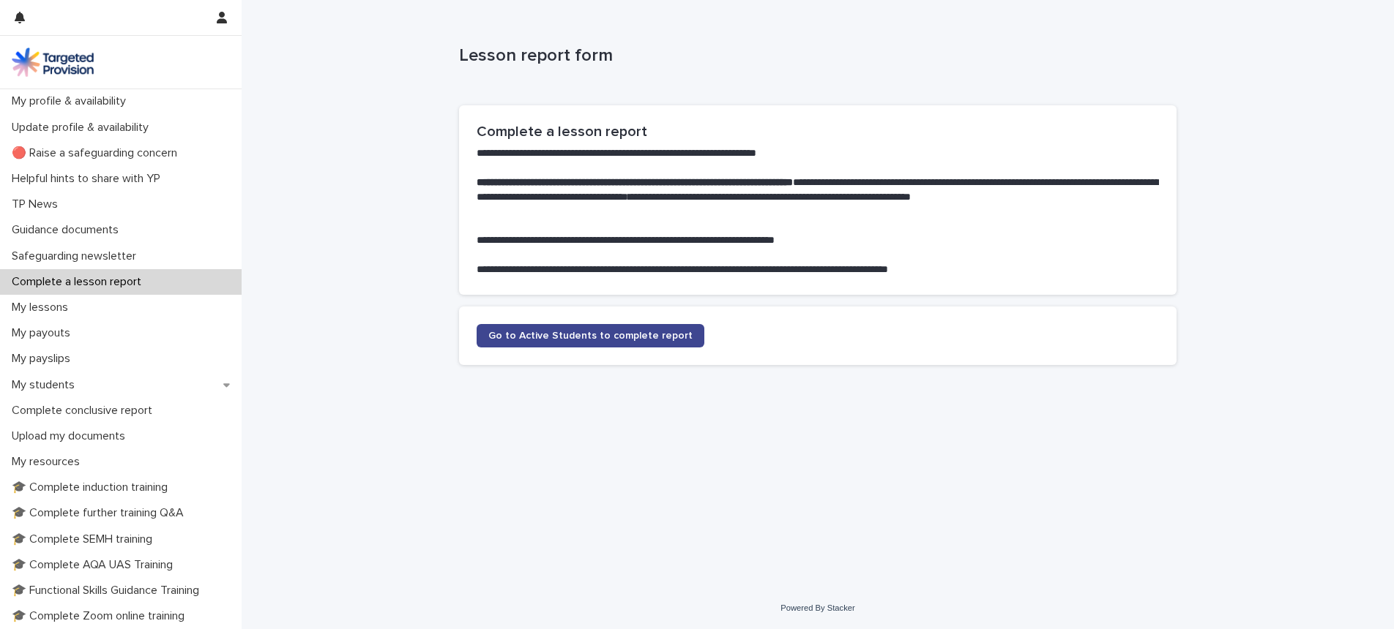 Image resolution: width=1394 pixels, height=629 pixels. I want to click on p: My resources, so click(48, 462).